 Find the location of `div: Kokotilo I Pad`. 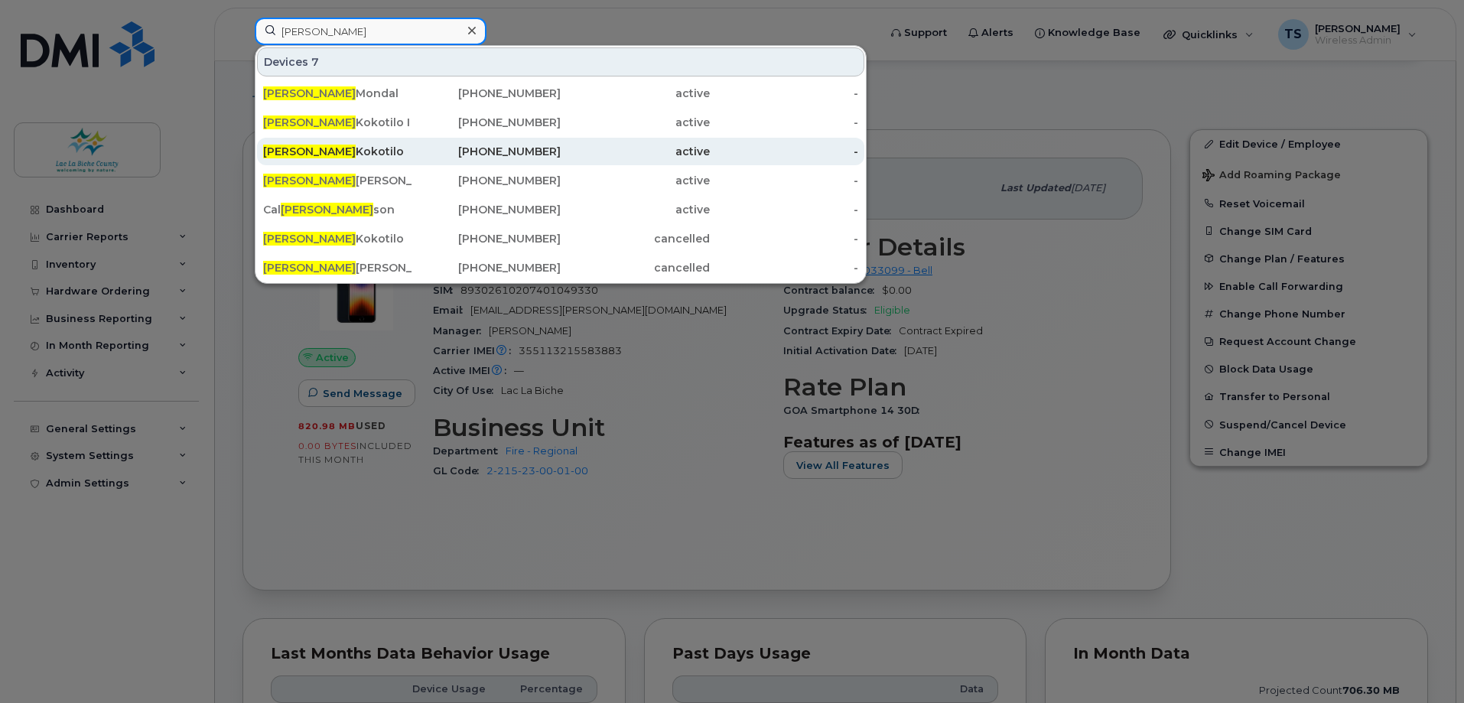

div: Kokotilo I Pad is located at coordinates (337, 122).